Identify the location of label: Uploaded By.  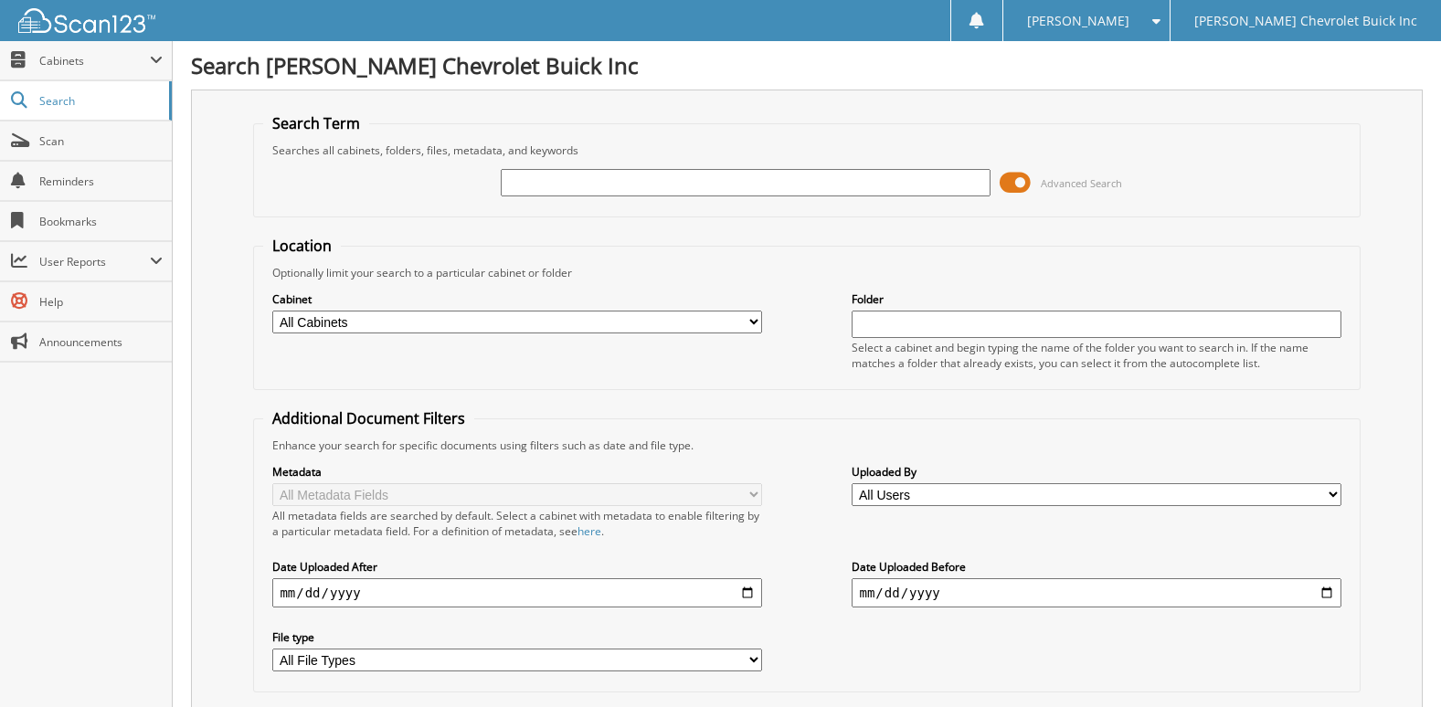
(1096, 471).